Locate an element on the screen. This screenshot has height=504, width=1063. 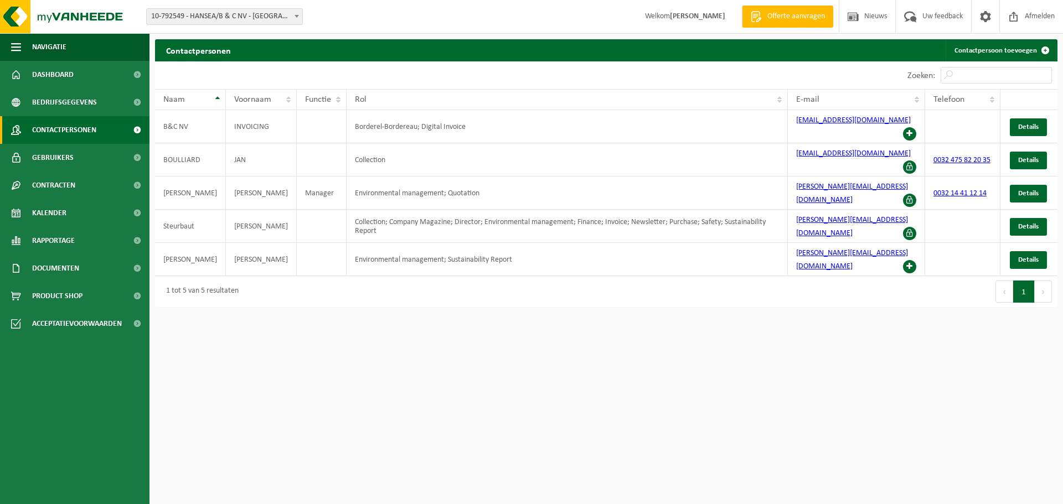
h2: Contactpersonen is located at coordinates (198, 50).